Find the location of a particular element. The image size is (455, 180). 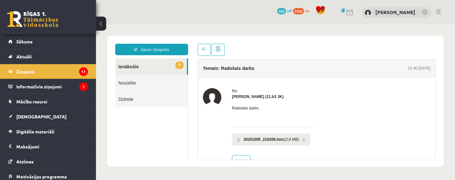

span: 9 is located at coordinates (84, 41).